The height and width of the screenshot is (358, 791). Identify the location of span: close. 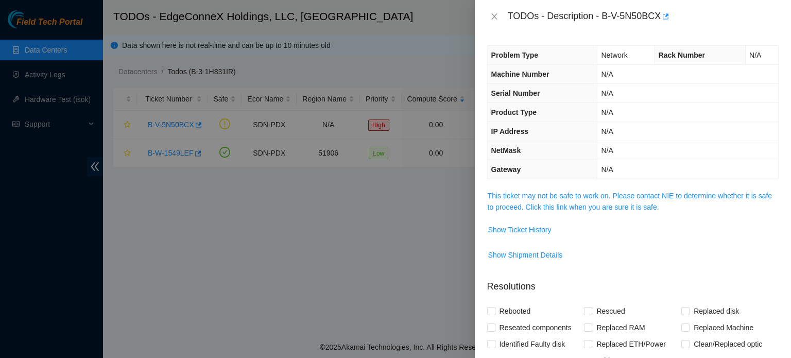
(495, 16).